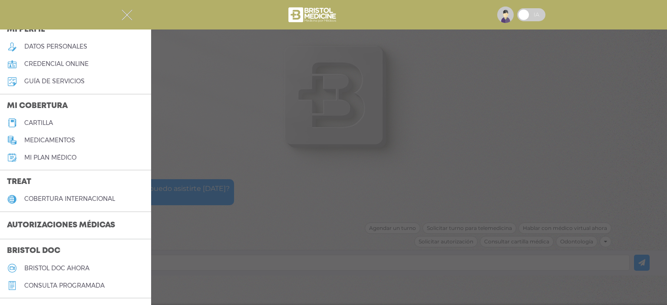 The height and width of the screenshot is (305, 667). Describe the element at coordinates (57, 269) in the screenshot. I see `h5: Bristol doc ahora` at that location.